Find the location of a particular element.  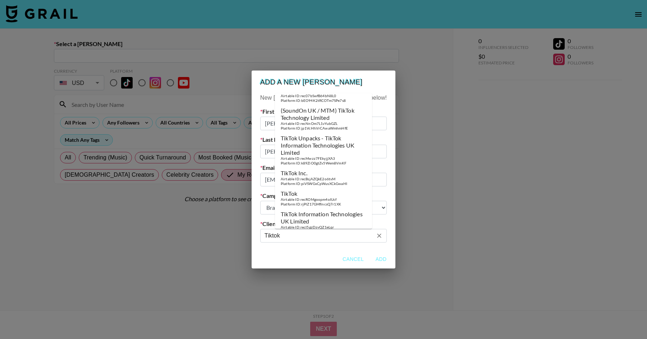

div: TikTok Inc. is located at coordinates (314, 173).